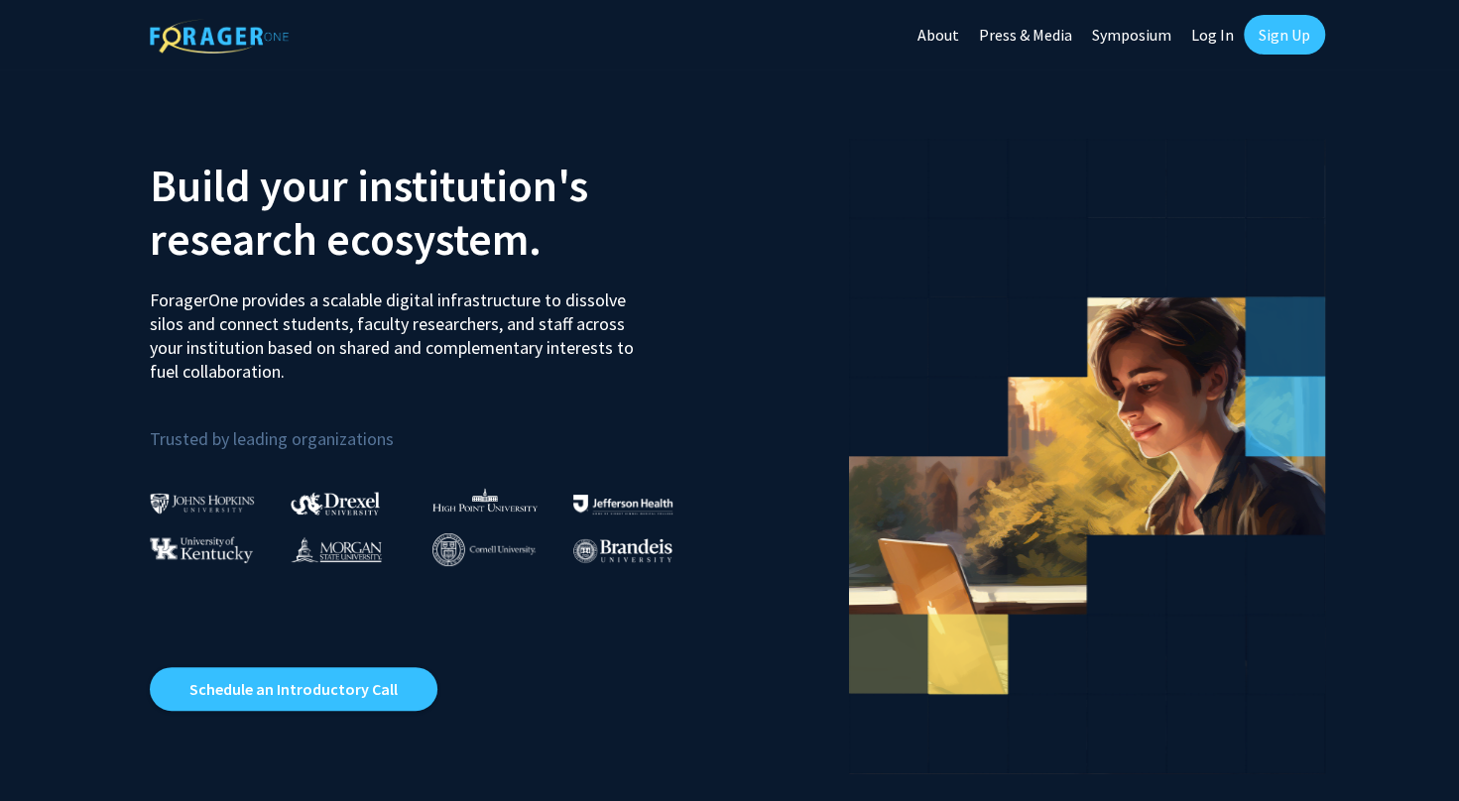 The width and height of the screenshot is (1459, 801). Describe the element at coordinates (293, 689) in the screenshot. I see `a: Opens in a new tab` at that location.